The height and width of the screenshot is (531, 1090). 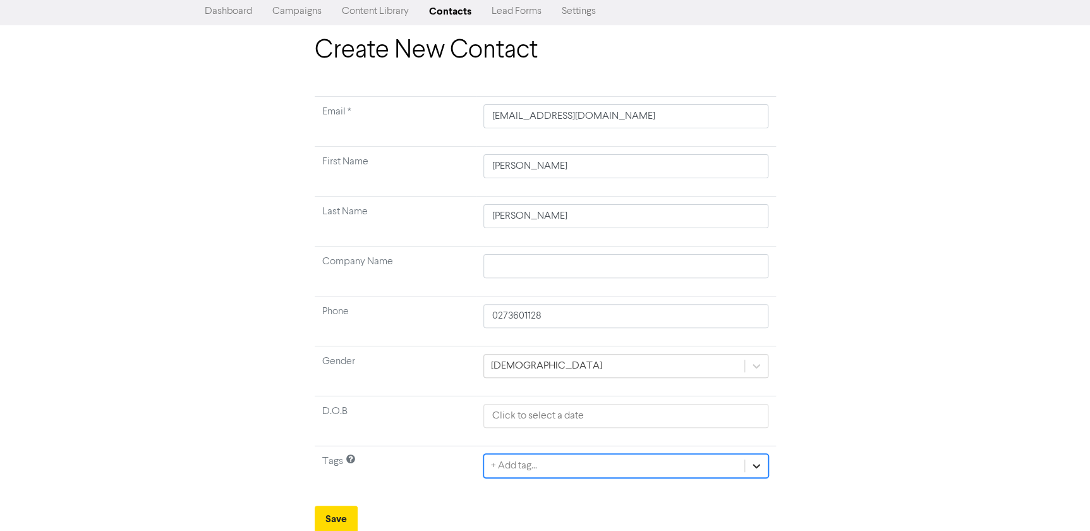 I want to click on input: Click to select a date, so click(x=626, y=416).